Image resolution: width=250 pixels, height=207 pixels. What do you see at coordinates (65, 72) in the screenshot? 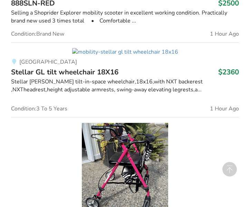
I see `span: Stellar GL tilt wheelchair 18X16` at bounding box center [65, 72].